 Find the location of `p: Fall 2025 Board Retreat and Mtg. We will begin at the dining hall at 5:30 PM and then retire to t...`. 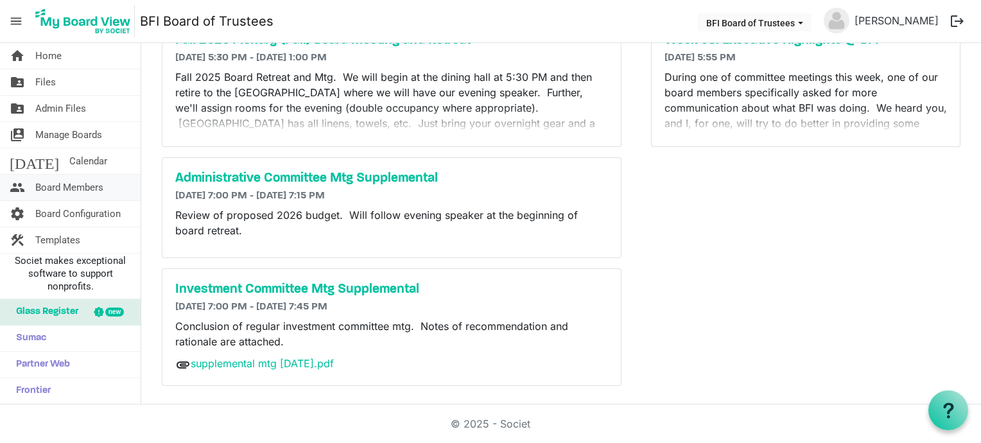

p: Fall 2025 Board Retreat and Mtg. We will begin at the dining hall at 5:30 PM and then retire to t... is located at coordinates (392, 108).